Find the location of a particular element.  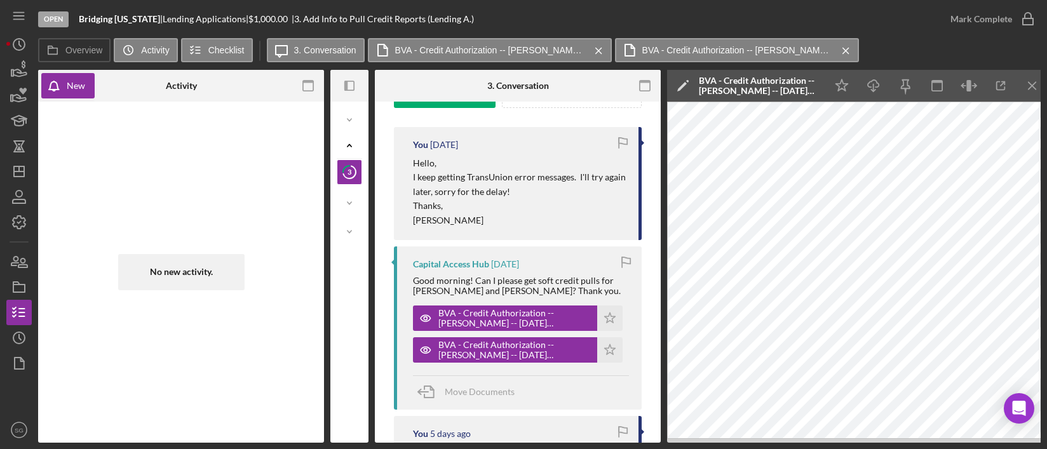

button: New is located at coordinates (68, 86).